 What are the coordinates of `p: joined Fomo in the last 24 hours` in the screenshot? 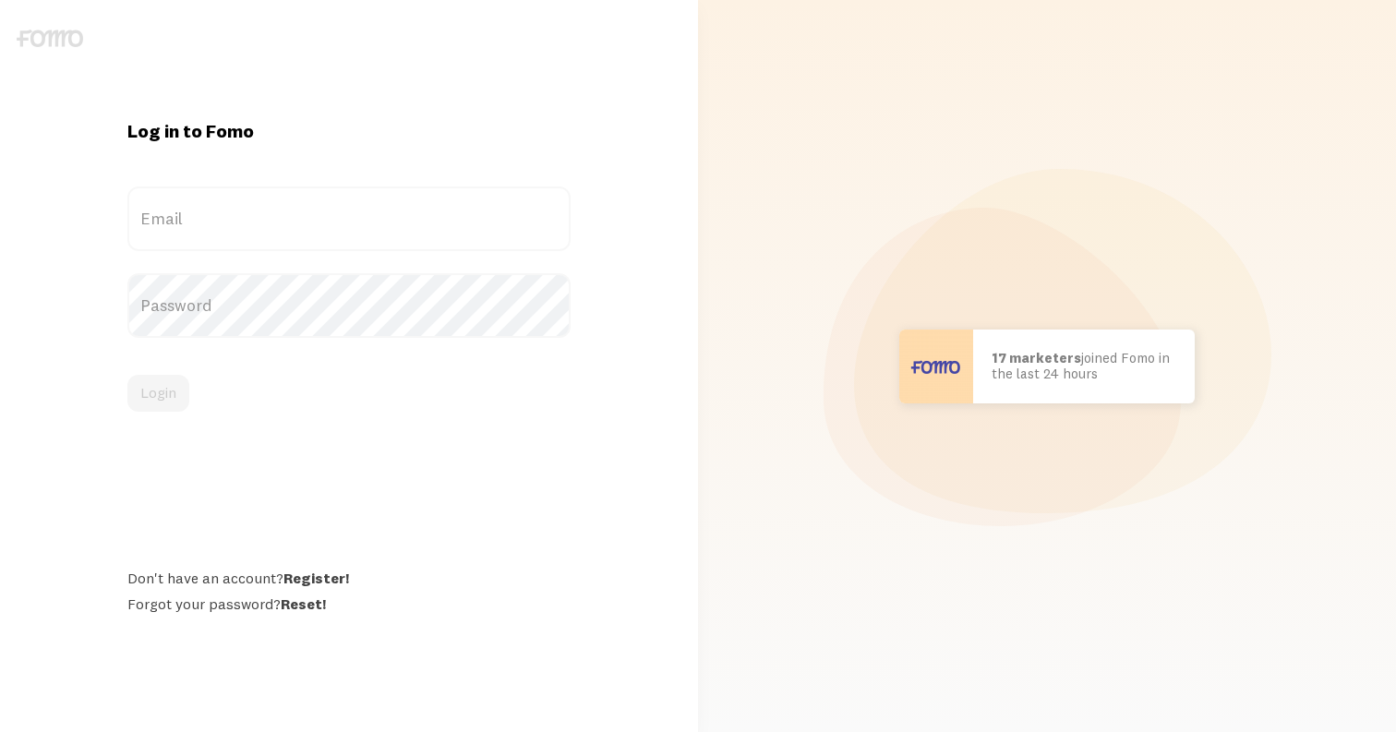 It's located at (1084, 366).